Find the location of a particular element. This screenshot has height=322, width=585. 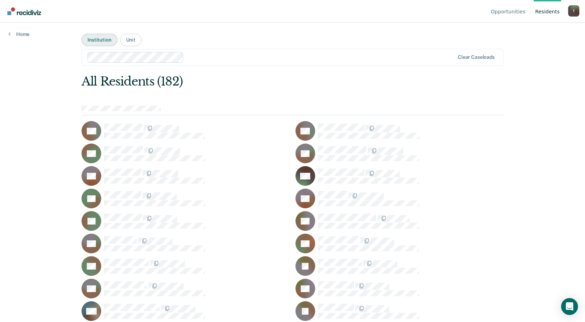

button: Profile dropdown button is located at coordinates (574, 11).